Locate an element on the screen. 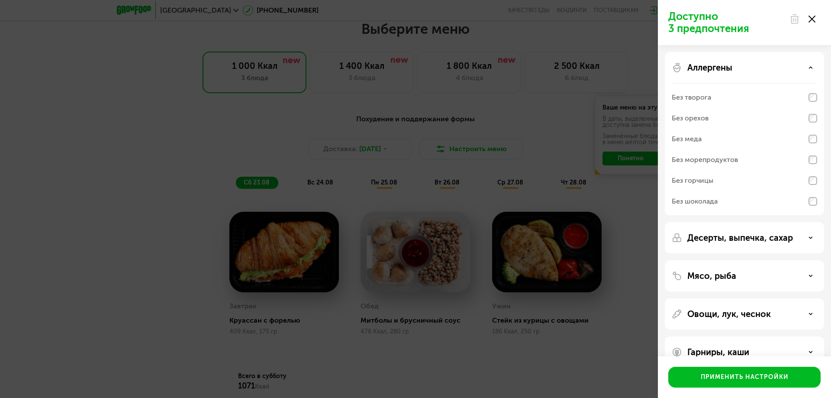  div: Без горчицы is located at coordinates (693, 181).